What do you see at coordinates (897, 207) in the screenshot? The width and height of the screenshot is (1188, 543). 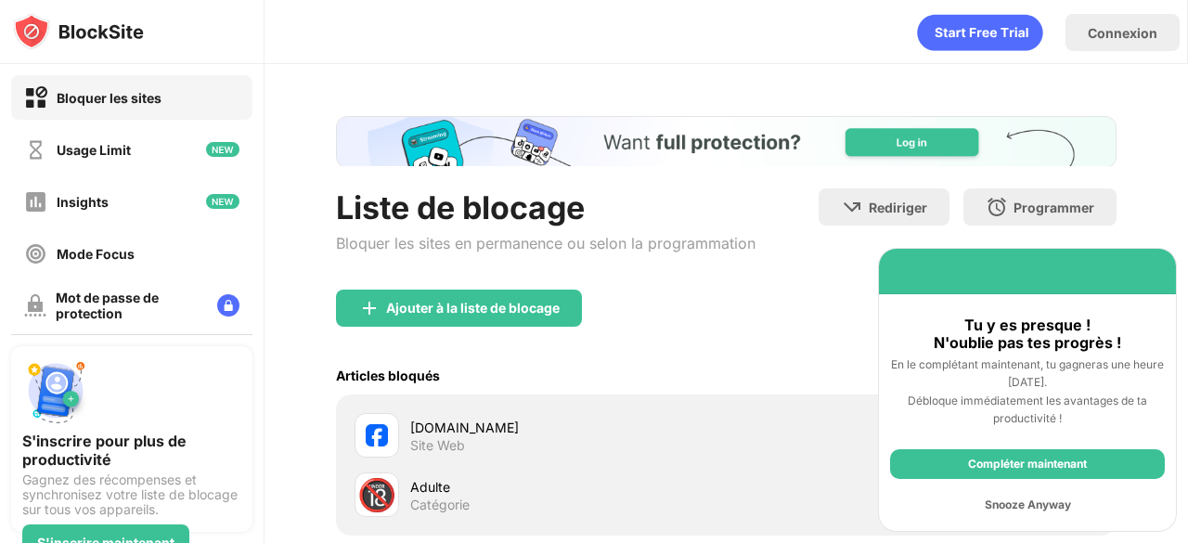 I see `div: Rediriger` at bounding box center [897, 207].